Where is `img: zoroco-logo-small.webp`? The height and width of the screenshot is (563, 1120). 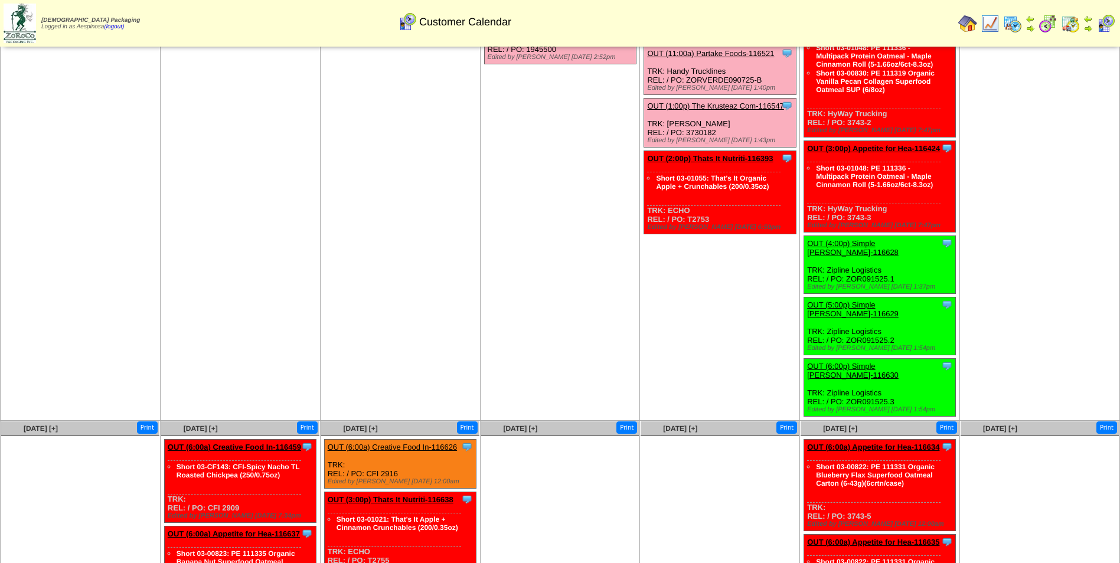 img: zoroco-logo-small.webp is located at coordinates (19, 23).